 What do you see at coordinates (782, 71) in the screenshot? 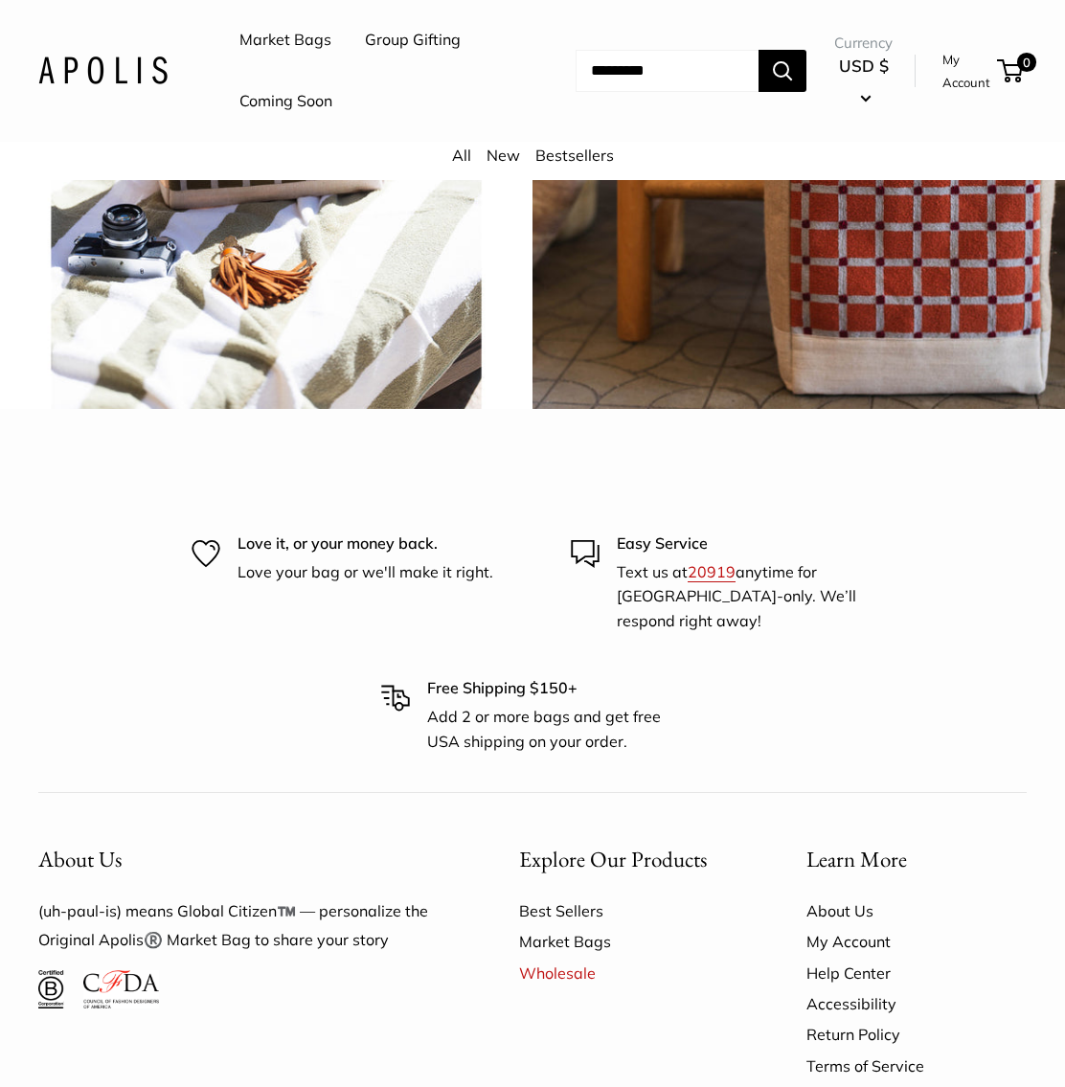
I see `button: Search` at bounding box center [782, 71].